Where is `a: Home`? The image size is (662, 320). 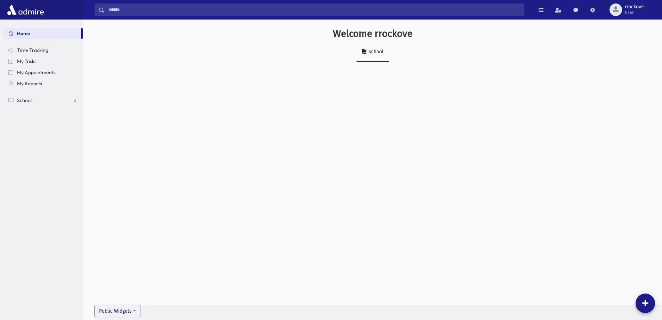 a: Home is located at coordinates (42, 33).